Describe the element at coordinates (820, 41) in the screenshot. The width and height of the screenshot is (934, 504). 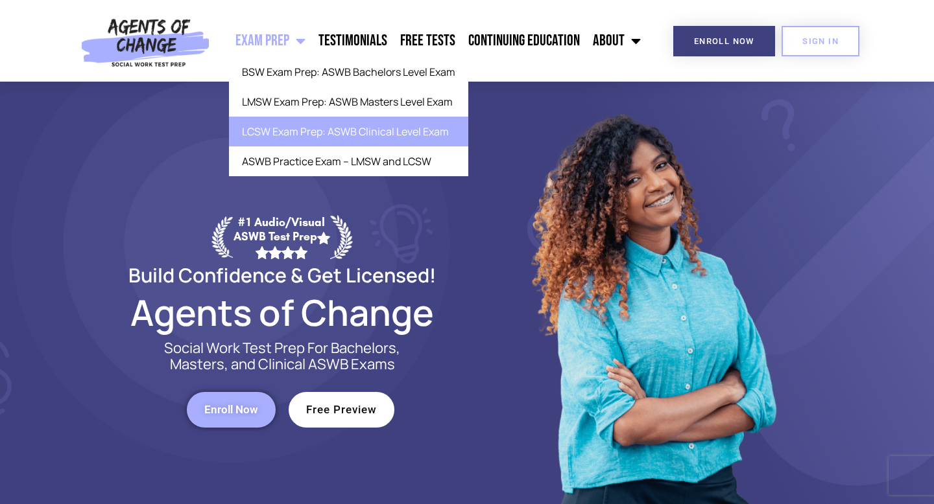
I see `a: SIGN IN` at that location.